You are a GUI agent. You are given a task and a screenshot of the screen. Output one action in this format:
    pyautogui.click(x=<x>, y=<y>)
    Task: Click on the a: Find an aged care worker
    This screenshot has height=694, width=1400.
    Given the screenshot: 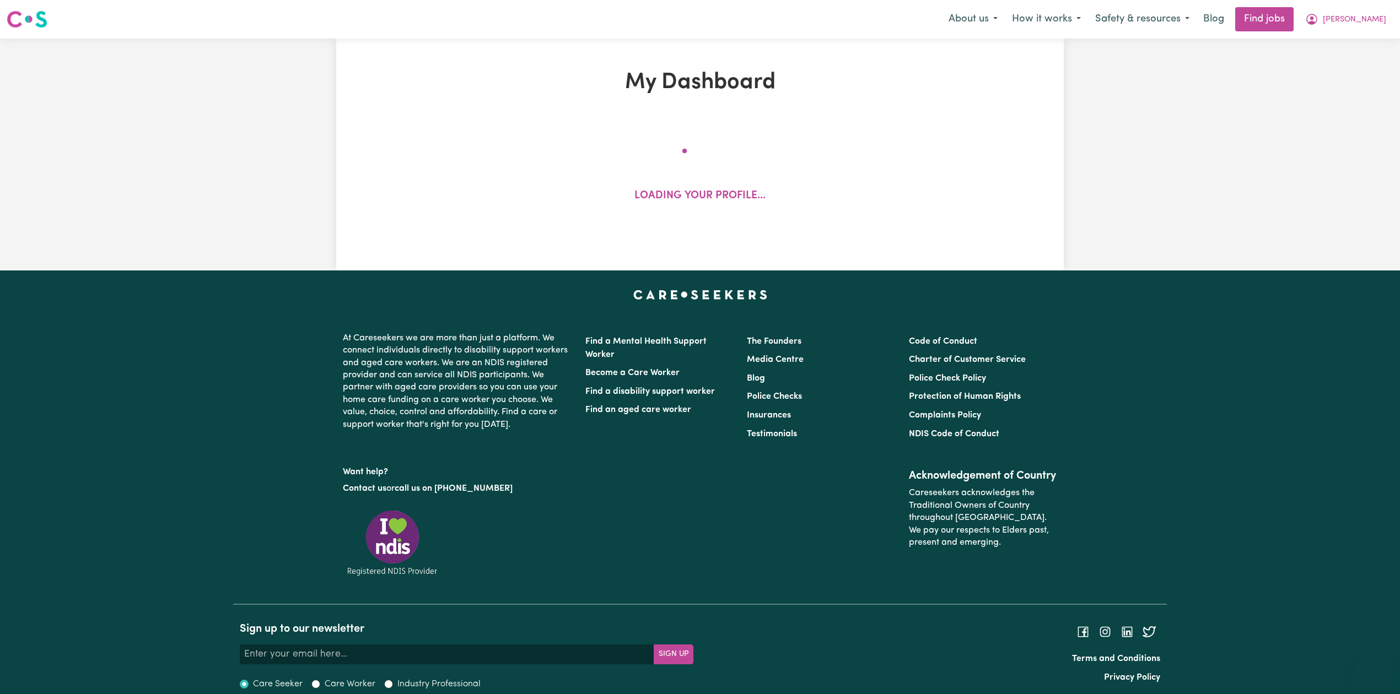 What is the action you would take?
    pyautogui.click(x=638, y=410)
    